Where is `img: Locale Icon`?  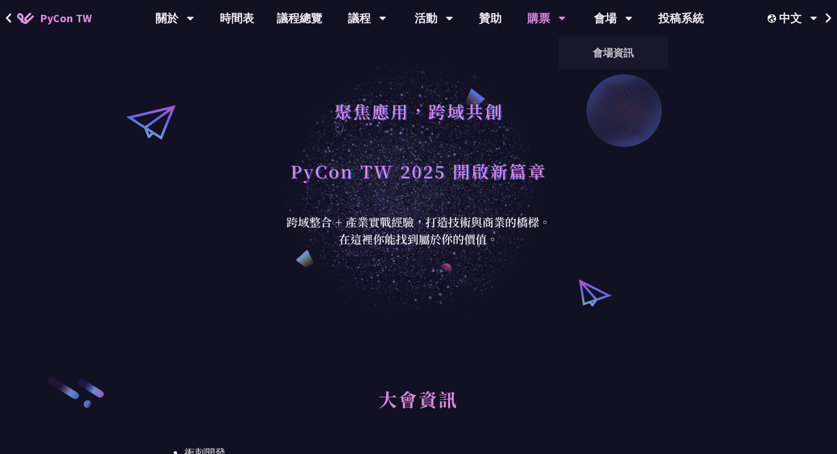
img: Locale Icon is located at coordinates (773, 18).